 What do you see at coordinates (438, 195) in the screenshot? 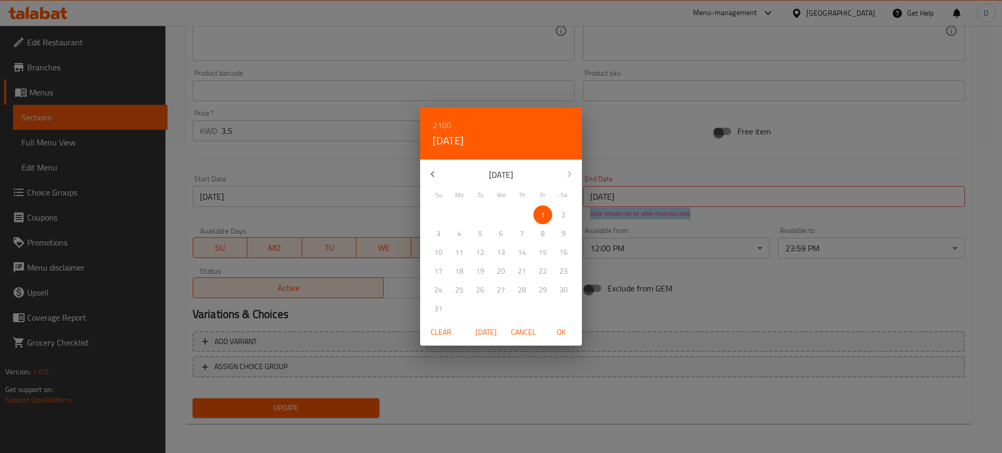
I see `span: Su` at bounding box center [438, 195].